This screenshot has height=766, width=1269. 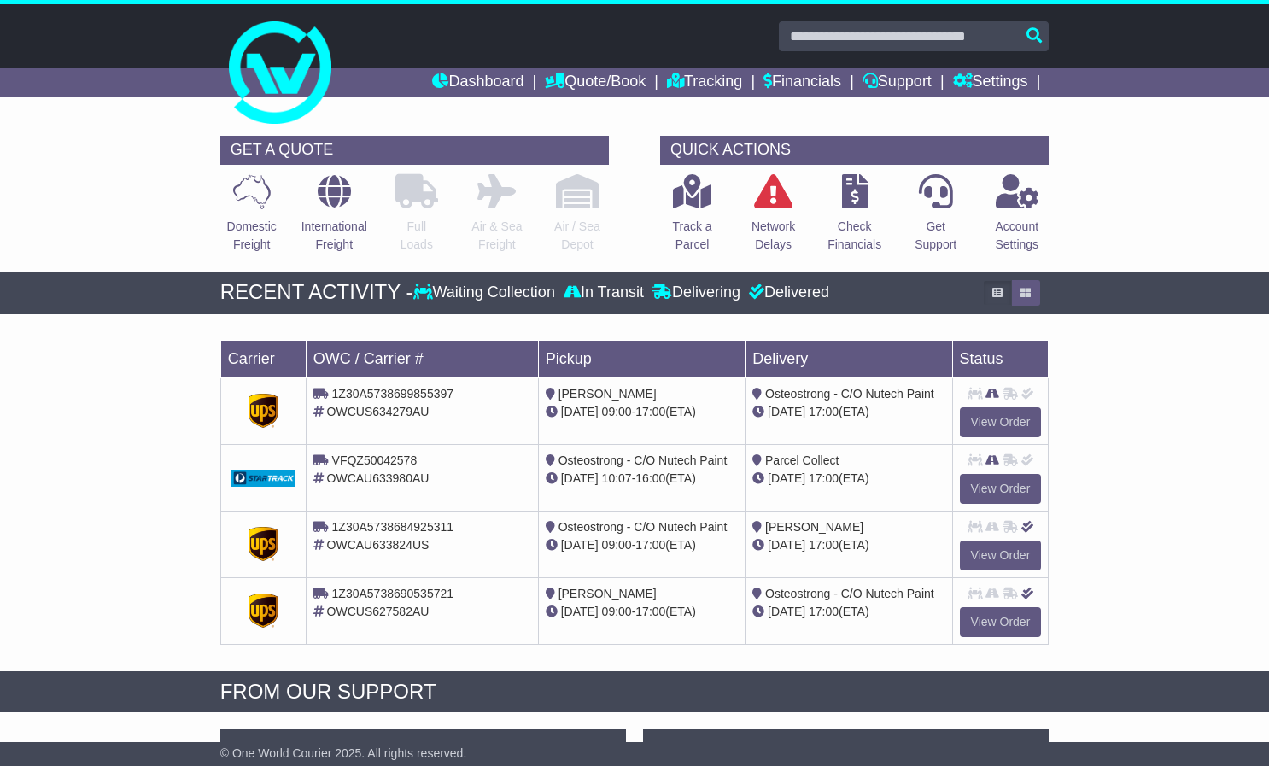 I want to click on a: DomesticFreight, so click(x=252, y=218).